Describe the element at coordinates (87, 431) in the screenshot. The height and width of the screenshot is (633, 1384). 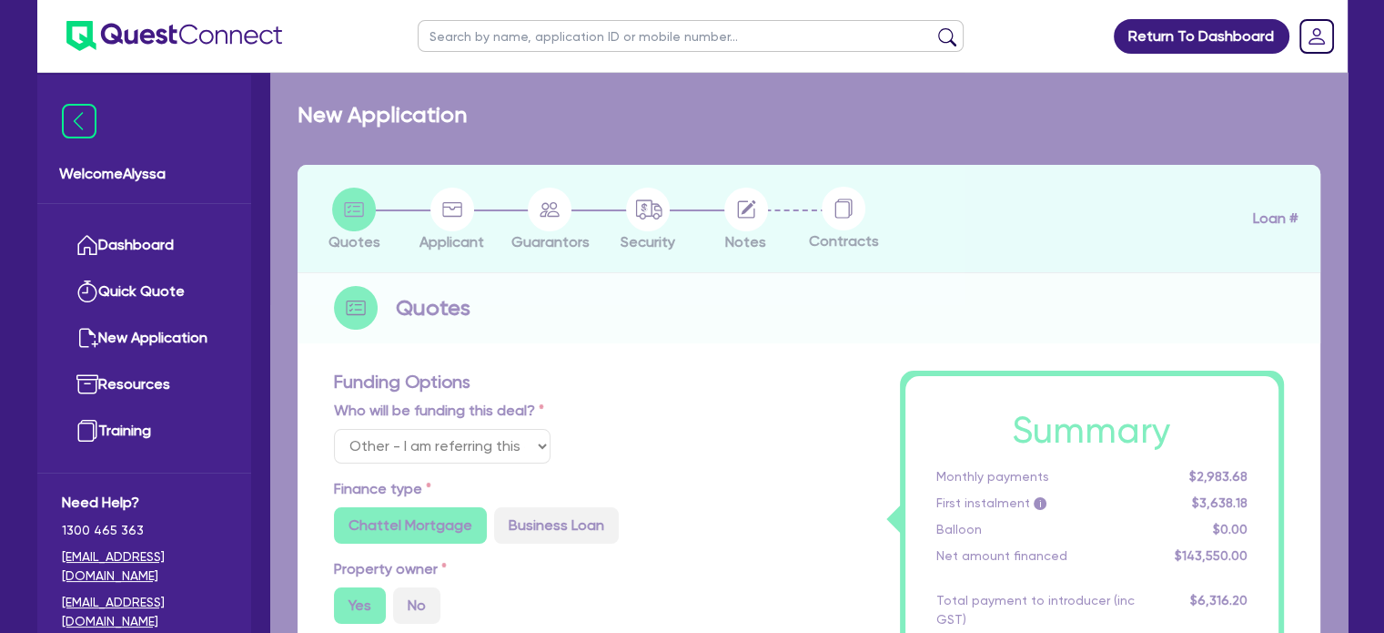
I see `img: training` at that location.